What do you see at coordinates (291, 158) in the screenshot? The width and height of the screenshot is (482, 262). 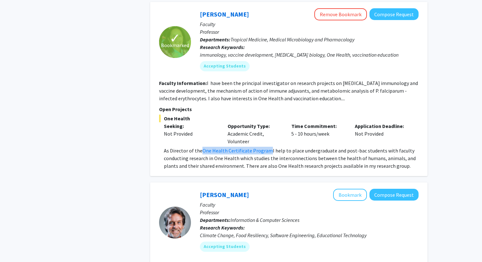 I see `p: As Director of the I help to place undergraduate and post-bac students with faculty conducting re...` at bounding box center [291, 158].